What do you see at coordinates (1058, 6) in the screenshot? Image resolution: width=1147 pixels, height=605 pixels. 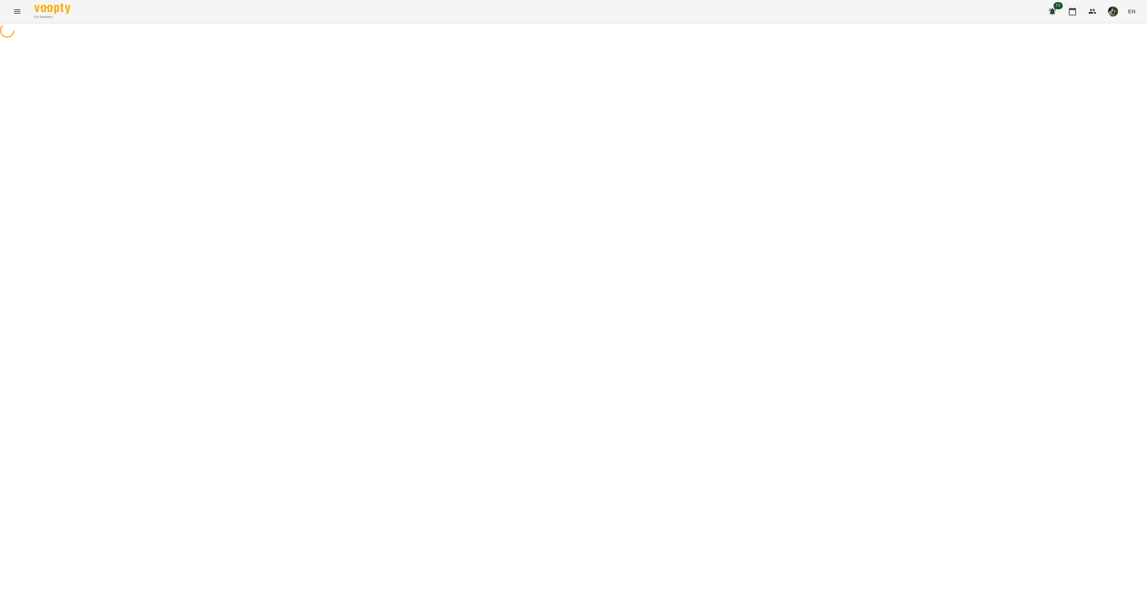 I see `span: 11` at bounding box center [1058, 6].